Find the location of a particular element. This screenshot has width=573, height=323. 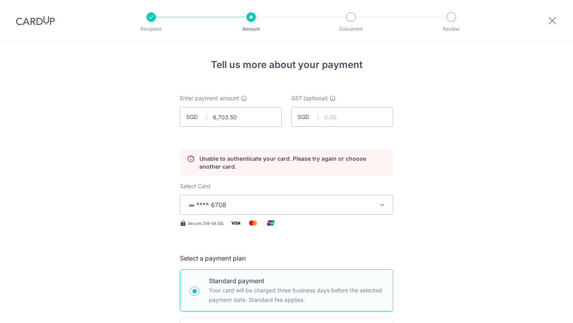

h4: Tell us more about your payment is located at coordinates (287, 65).